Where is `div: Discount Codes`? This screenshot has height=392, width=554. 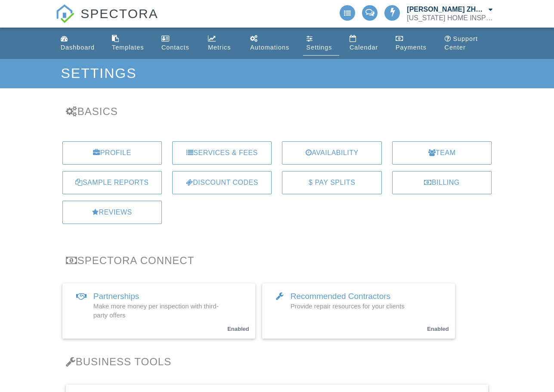 div: Discount Codes is located at coordinates (222, 183).